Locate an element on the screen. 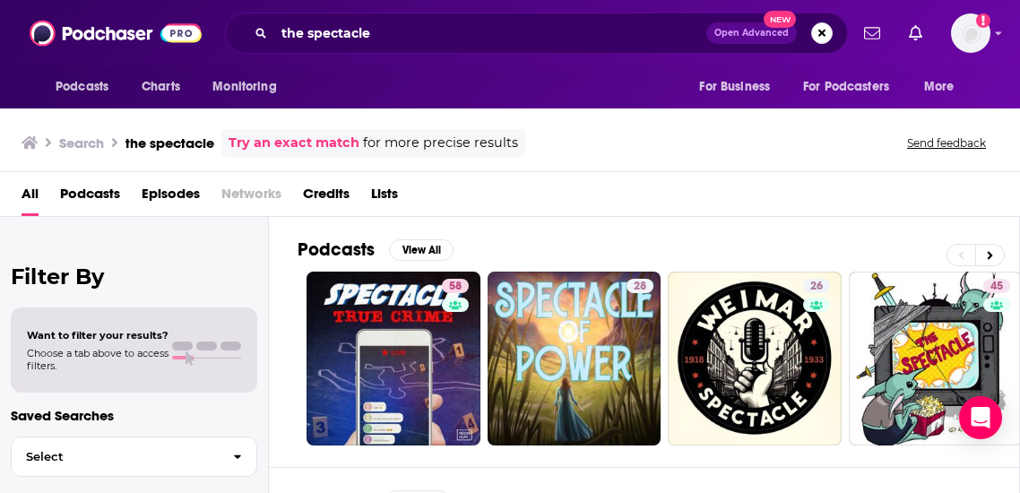 This screenshot has height=493, width=1020. span: 58 is located at coordinates (455, 287).